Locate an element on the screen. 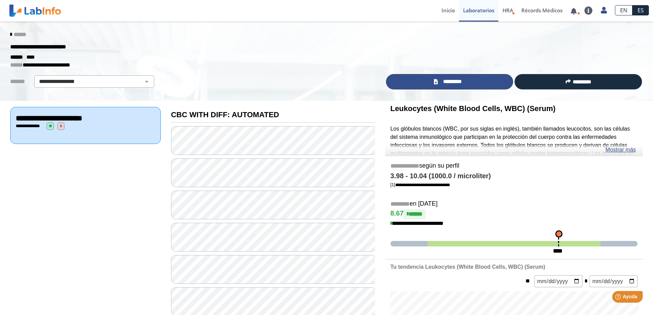 The height and width of the screenshot is (315, 653). a: EN is located at coordinates (624, 10).